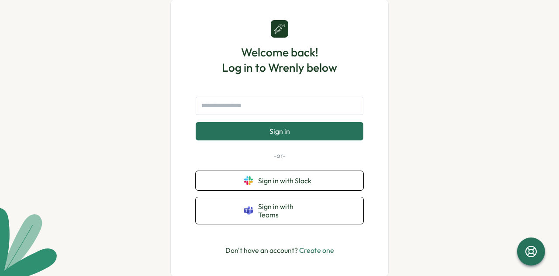 The height and width of the screenshot is (276, 559). I want to click on h1: Welcome back! Log in to Wrenly below, so click(279, 60).